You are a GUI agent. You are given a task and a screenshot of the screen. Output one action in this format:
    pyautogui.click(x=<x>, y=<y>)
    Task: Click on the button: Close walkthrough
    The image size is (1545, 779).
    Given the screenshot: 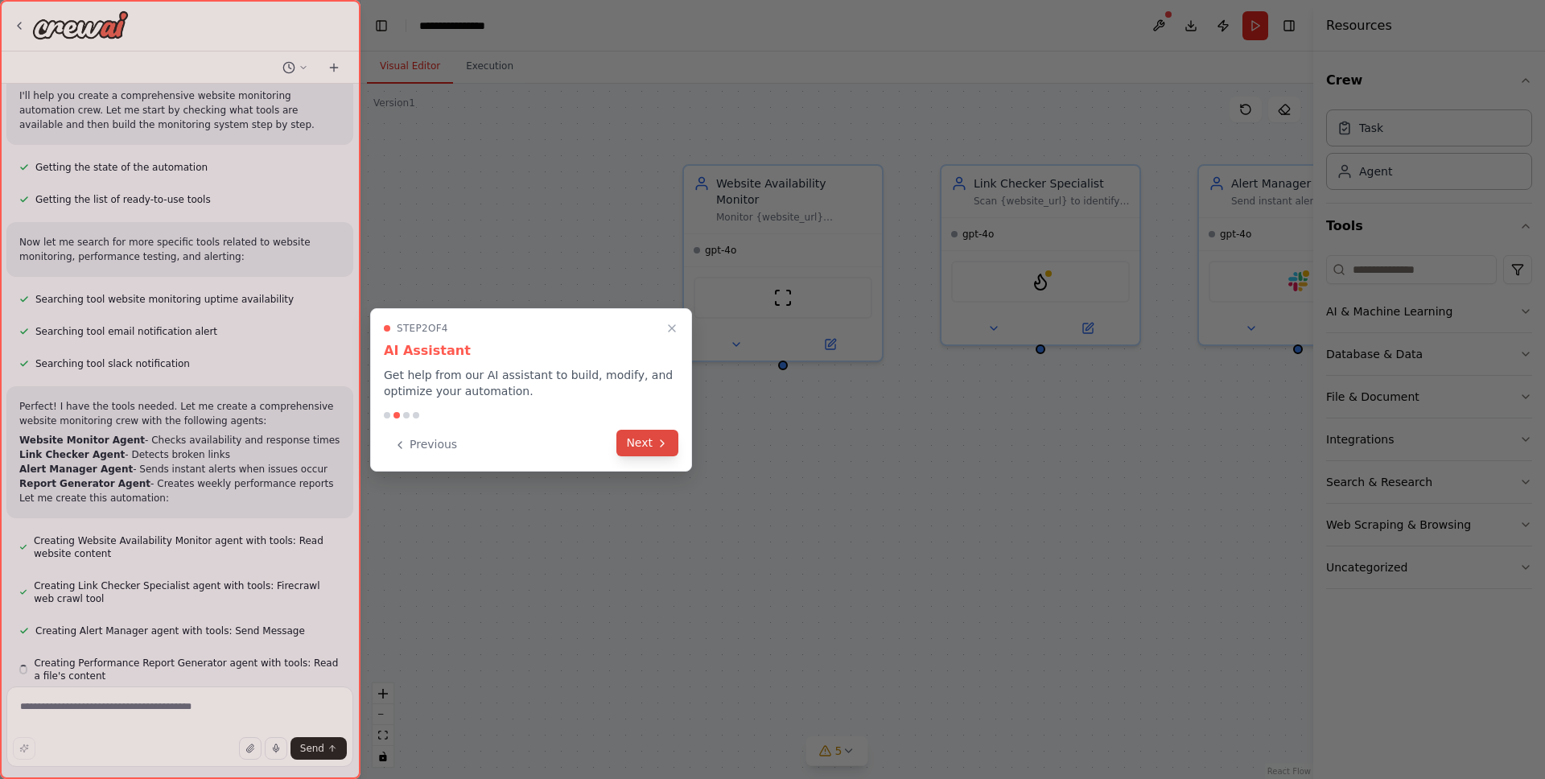 What is the action you would take?
    pyautogui.click(x=672, y=328)
    